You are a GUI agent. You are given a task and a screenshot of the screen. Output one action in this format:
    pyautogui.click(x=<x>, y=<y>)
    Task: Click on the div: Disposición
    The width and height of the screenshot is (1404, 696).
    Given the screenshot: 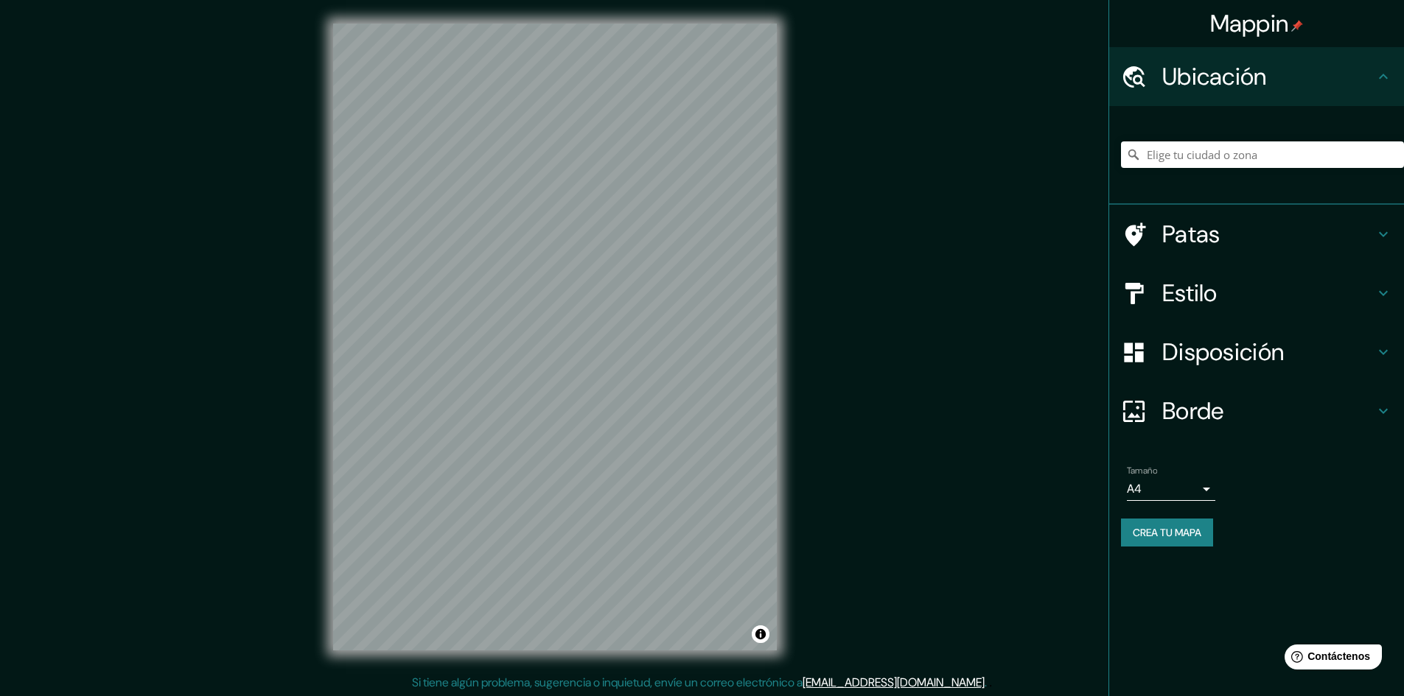 What is the action you would take?
    pyautogui.click(x=1257, y=352)
    